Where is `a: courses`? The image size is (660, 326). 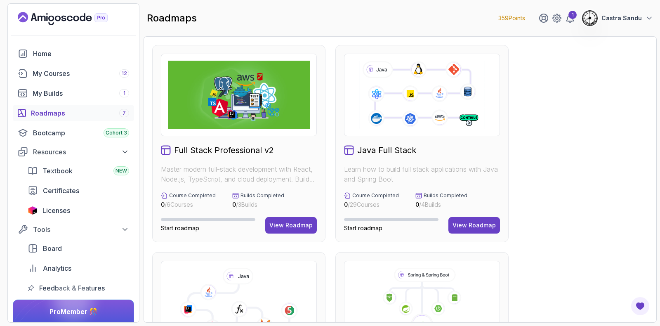
a: courses is located at coordinates (73, 73).